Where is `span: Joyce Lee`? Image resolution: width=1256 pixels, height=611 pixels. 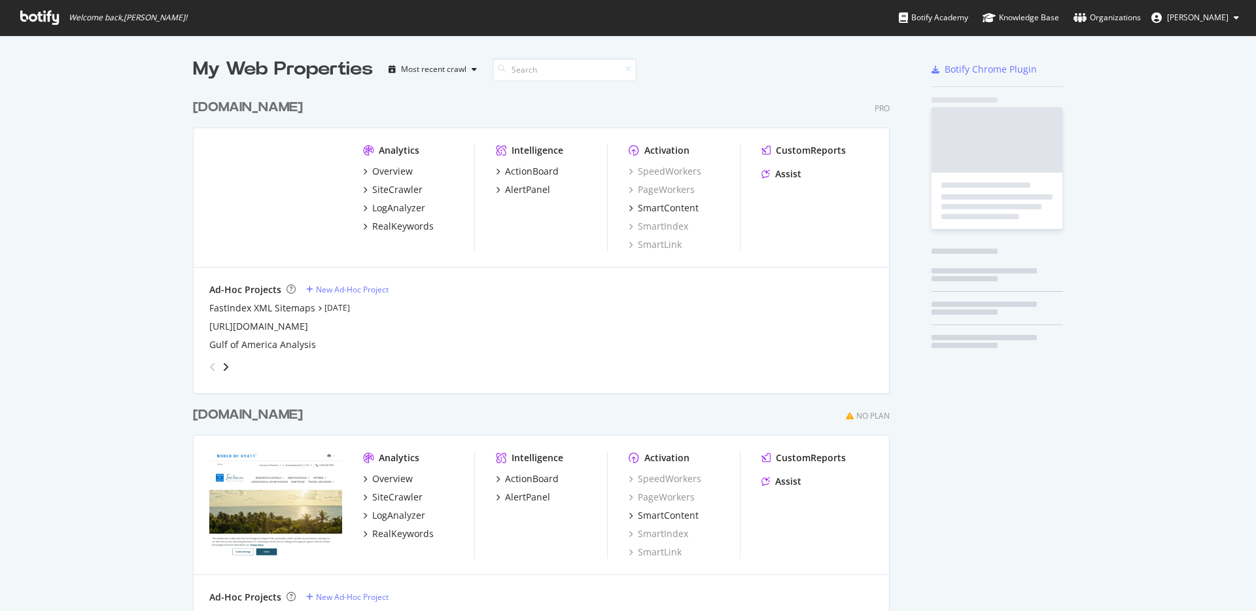
span: Joyce Lee is located at coordinates (1197, 17).